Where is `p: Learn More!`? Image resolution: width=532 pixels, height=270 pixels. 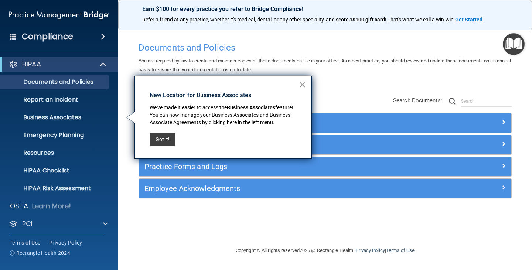 p: Learn More! is located at coordinates (52, 206).